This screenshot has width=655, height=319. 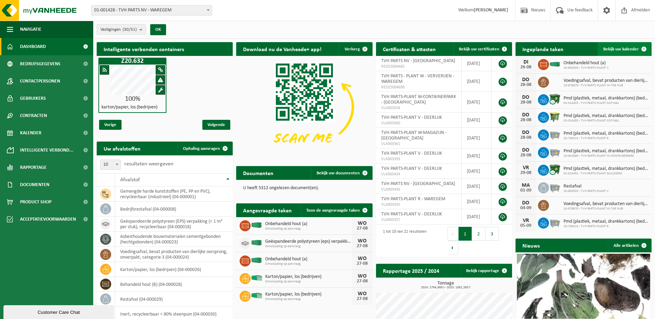 I want to click on a: Bekijk rapportage, so click(x=486, y=271).